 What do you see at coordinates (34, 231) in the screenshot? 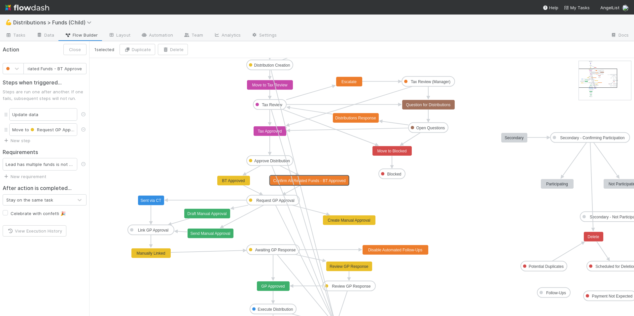
I see `button: View Execution History` at bounding box center [34, 231].